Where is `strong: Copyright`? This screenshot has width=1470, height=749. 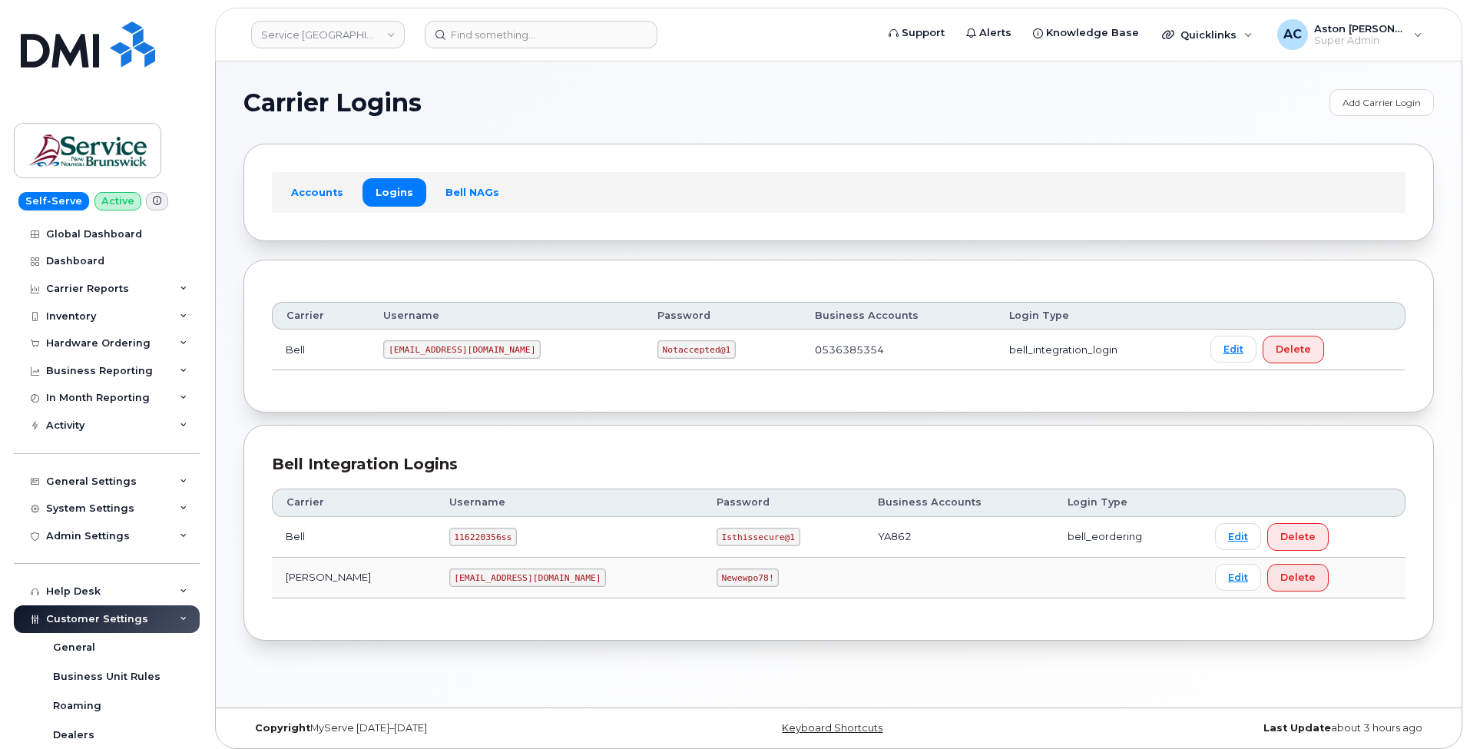 strong: Copyright is located at coordinates (283, 727).